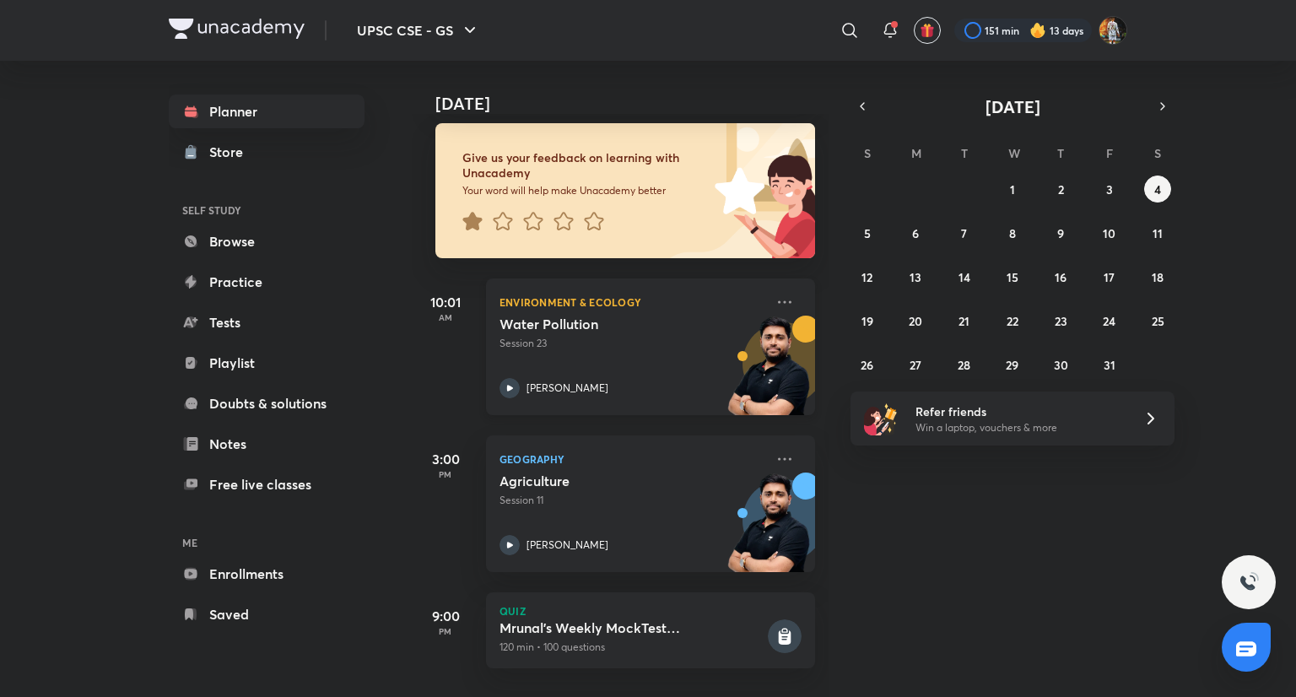 The width and height of the screenshot is (1296, 697). Describe the element at coordinates (1109, 189) in the screenshot. I see `abbr: October 3, 2025` at that location.